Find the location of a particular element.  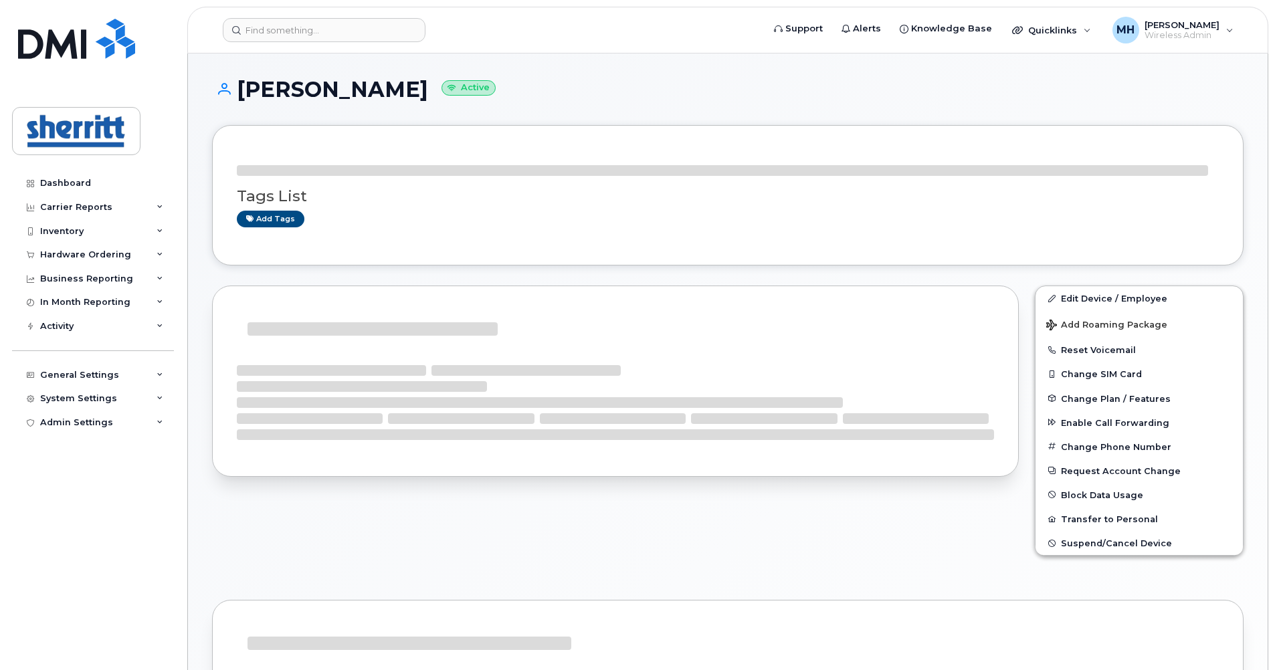

button: Block Data Usage is located at coordinates (1139, 495).